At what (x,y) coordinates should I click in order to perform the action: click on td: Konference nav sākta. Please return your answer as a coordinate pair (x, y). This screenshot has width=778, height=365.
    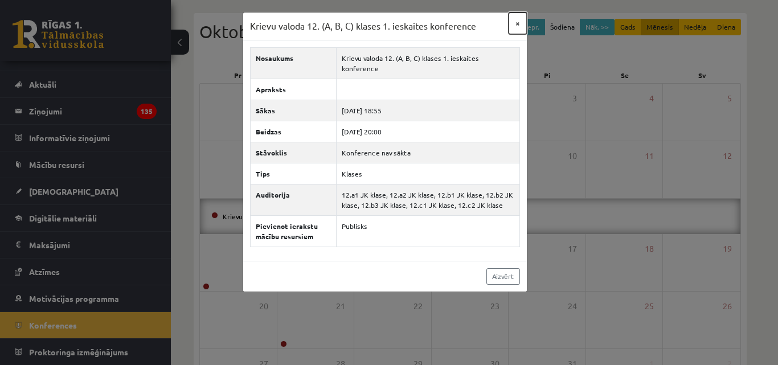
    Looking at the image, I should click on (428, 152).